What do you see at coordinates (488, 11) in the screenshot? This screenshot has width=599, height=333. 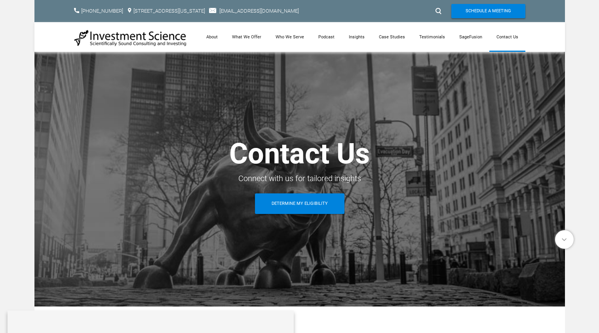 I see `a: Schedule A Meeting` at bounding box center [488, 11].